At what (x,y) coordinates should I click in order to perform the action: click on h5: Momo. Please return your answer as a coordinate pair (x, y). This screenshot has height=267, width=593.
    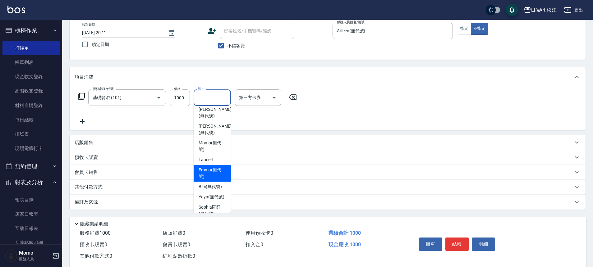
    Looking at the image, I should click on (35, 253).